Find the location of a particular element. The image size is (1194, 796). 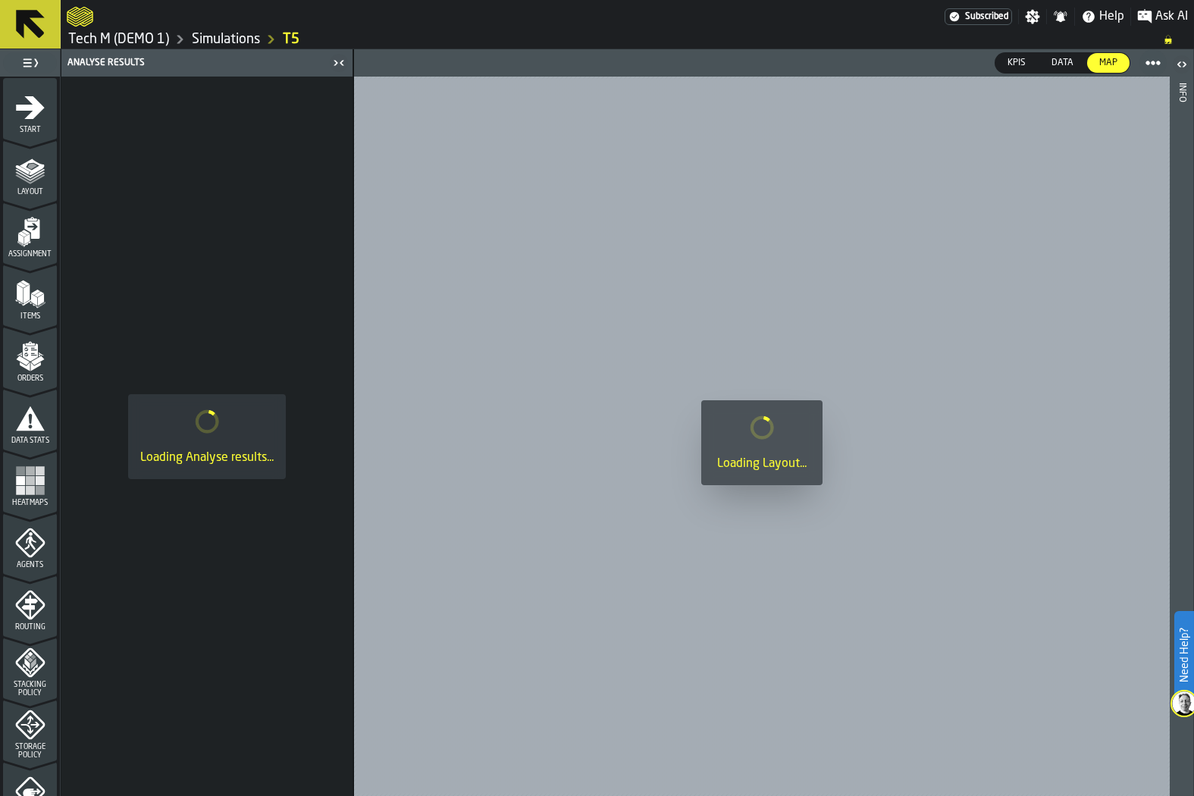

span: Routing is located at coordinates (30, 627).